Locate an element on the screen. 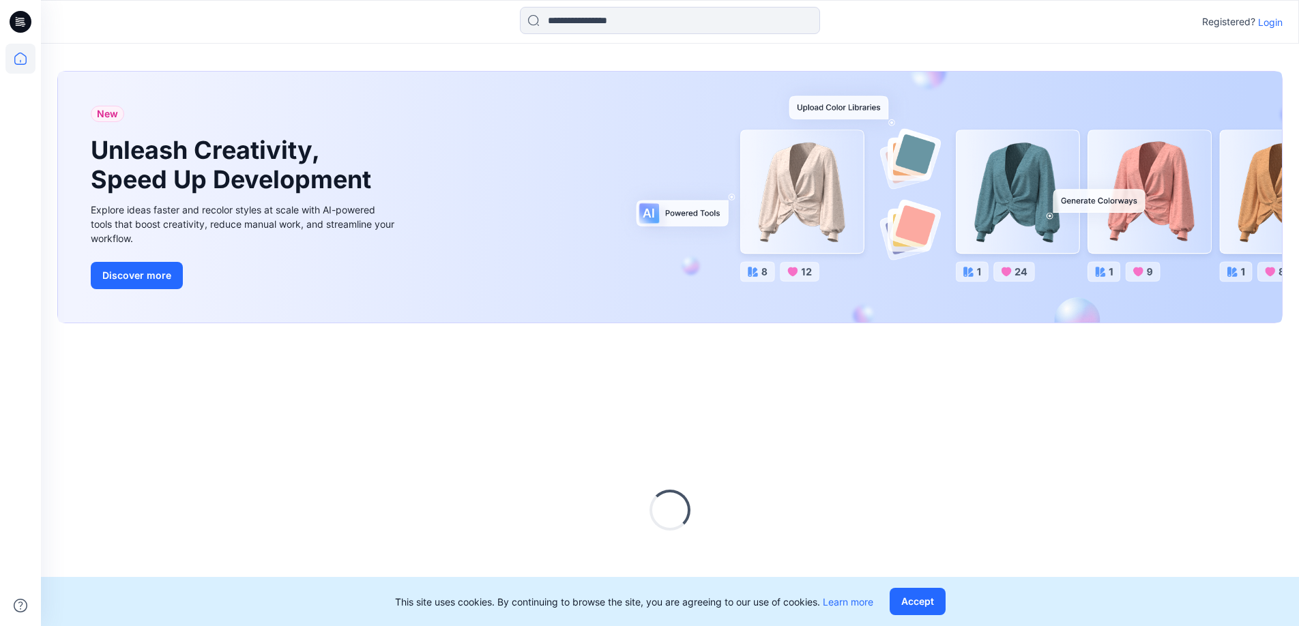 This screenshot has height=626, width=1299. span: New is located at coordinates (107, 114).